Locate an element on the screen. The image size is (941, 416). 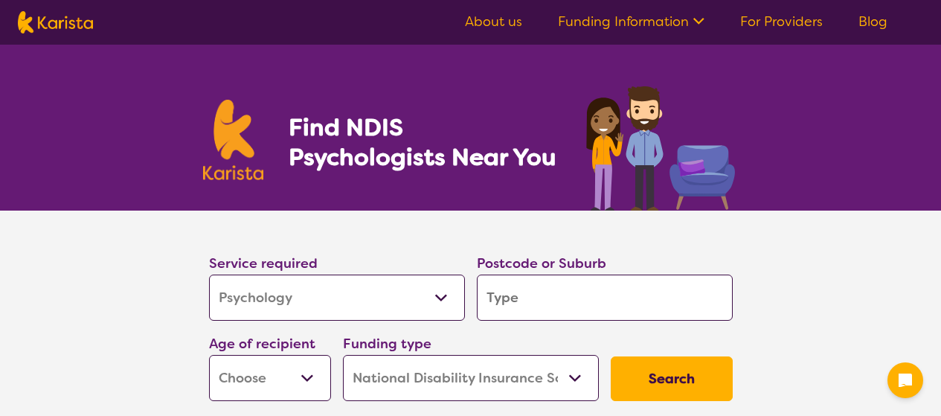
label: Age of recipient is located at coordinates (262, 344).